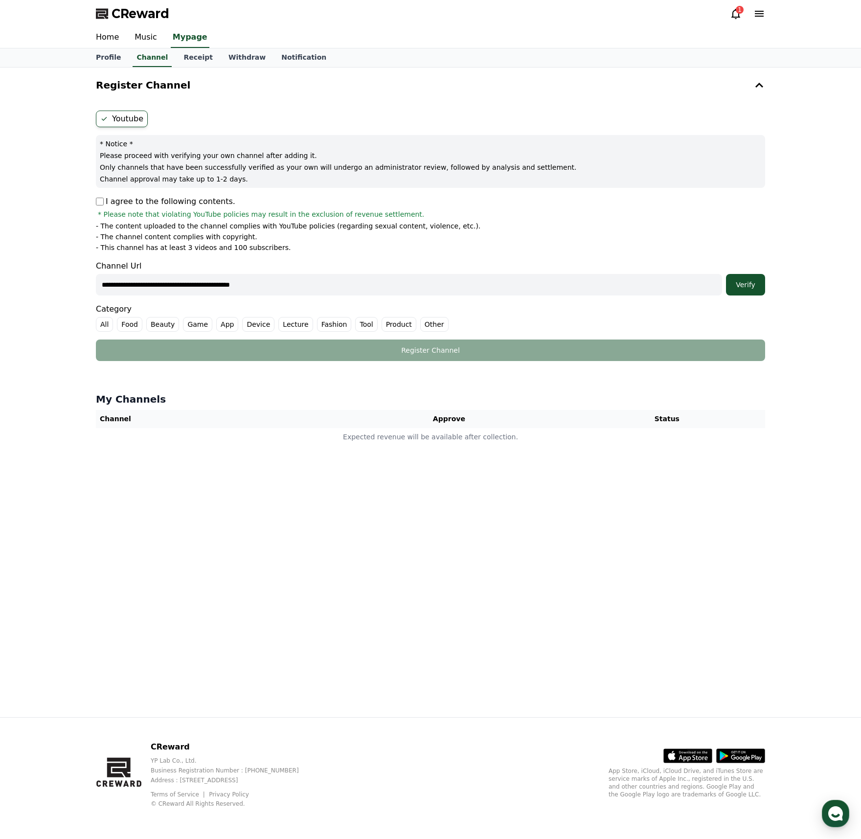 This screenshot has height=839, width=861. I want to click on p: - This channel has at least 3 videos and 100 subscribers., so click(193, 247).